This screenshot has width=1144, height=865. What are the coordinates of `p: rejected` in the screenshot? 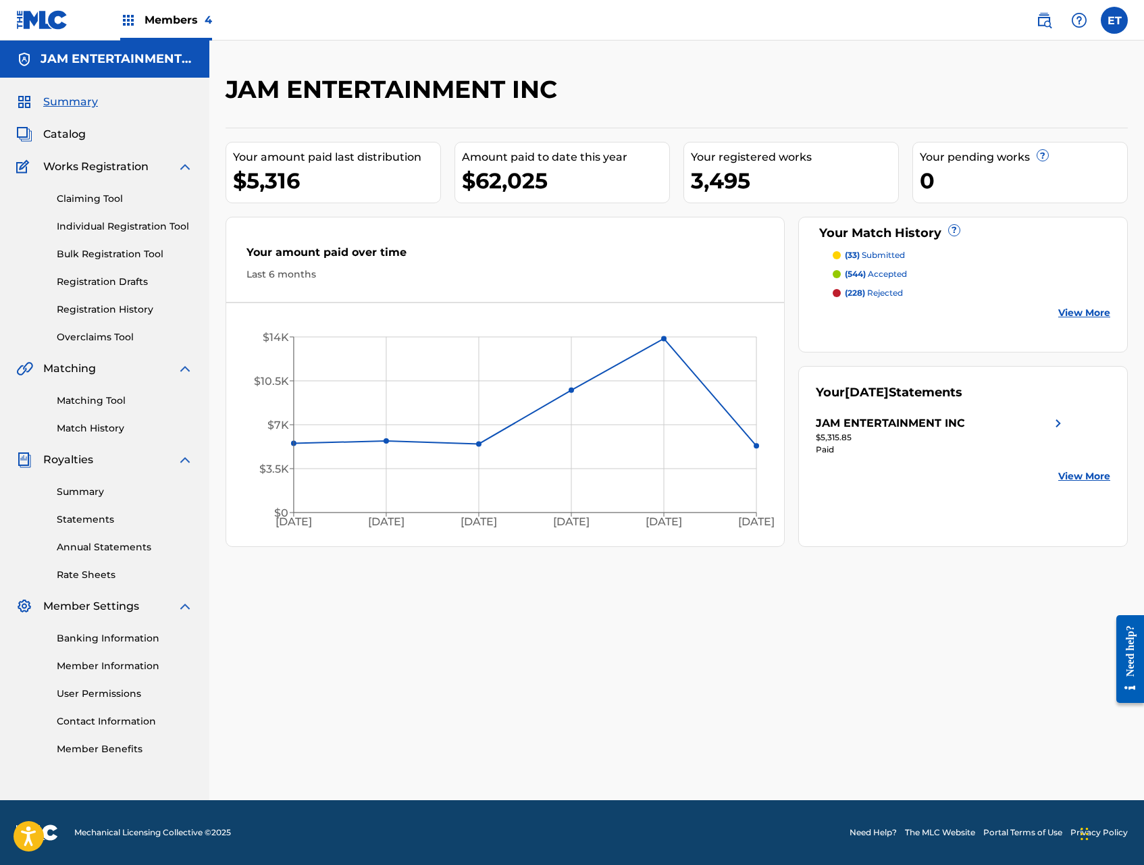 It's located at (874, 293).